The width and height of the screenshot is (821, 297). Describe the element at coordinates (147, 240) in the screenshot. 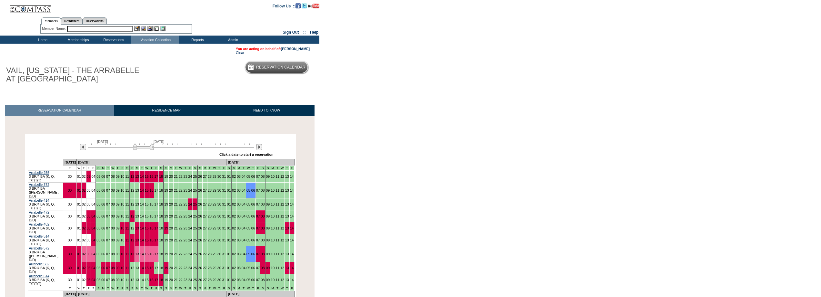

I see `a: 15` at that location.